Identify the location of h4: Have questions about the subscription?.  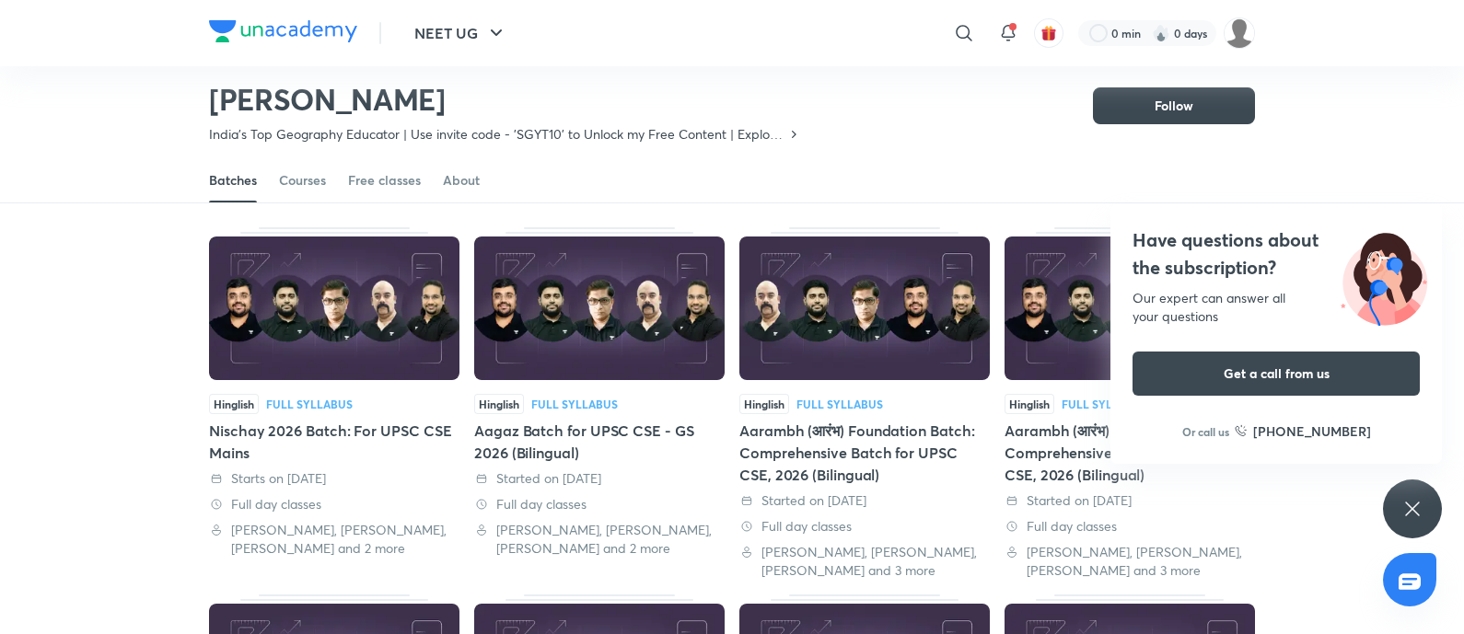
(1276, 254).